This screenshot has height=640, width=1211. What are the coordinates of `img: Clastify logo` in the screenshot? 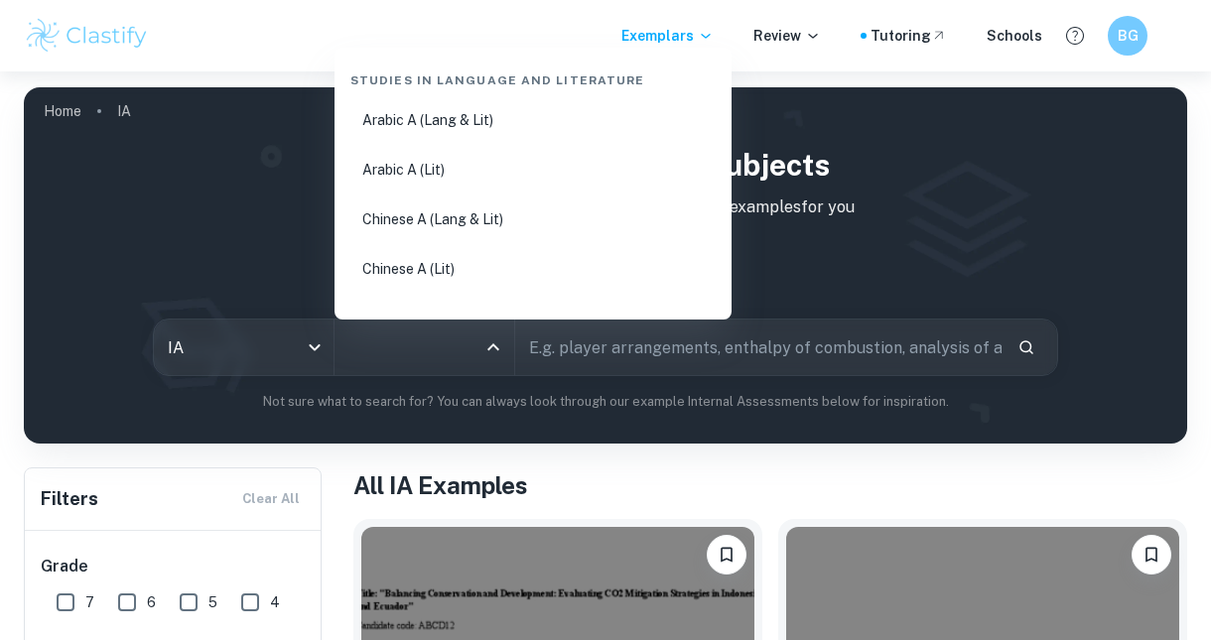 It's located at (86, 36).